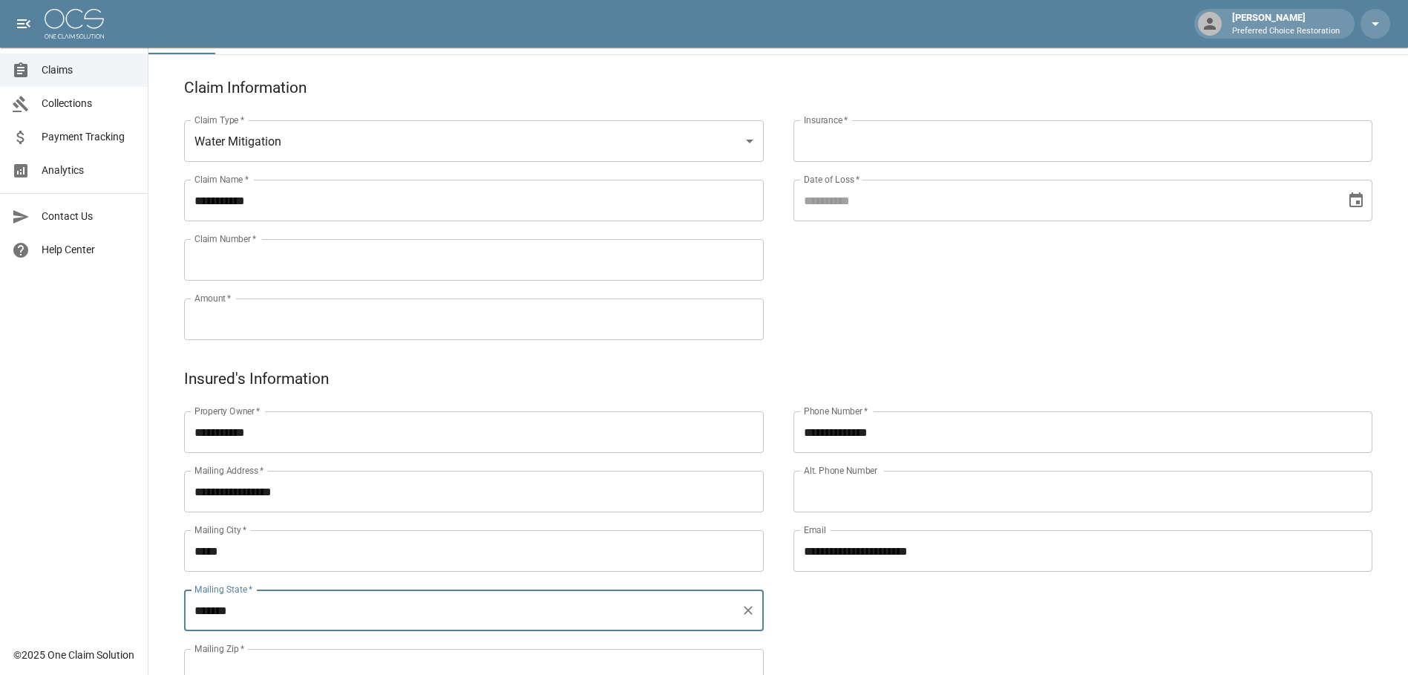 The image size is (1408, 675). Describe the element at coordinates (227, 410) in the screenshot. I see `label: Property Owner` at that location.